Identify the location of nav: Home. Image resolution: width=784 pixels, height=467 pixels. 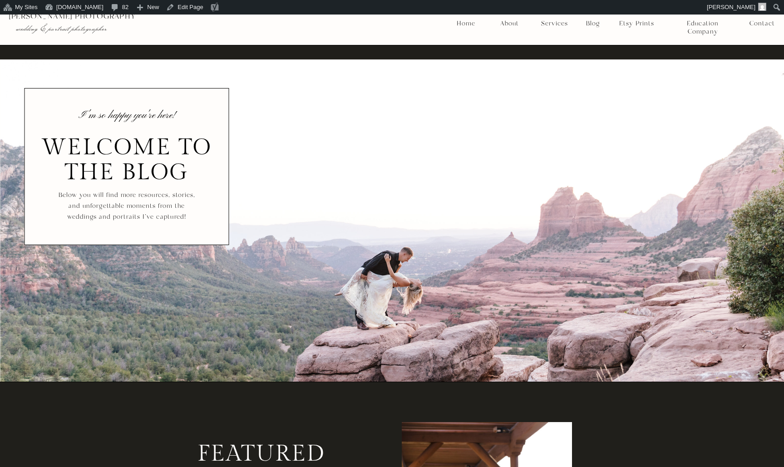
(466, 24).